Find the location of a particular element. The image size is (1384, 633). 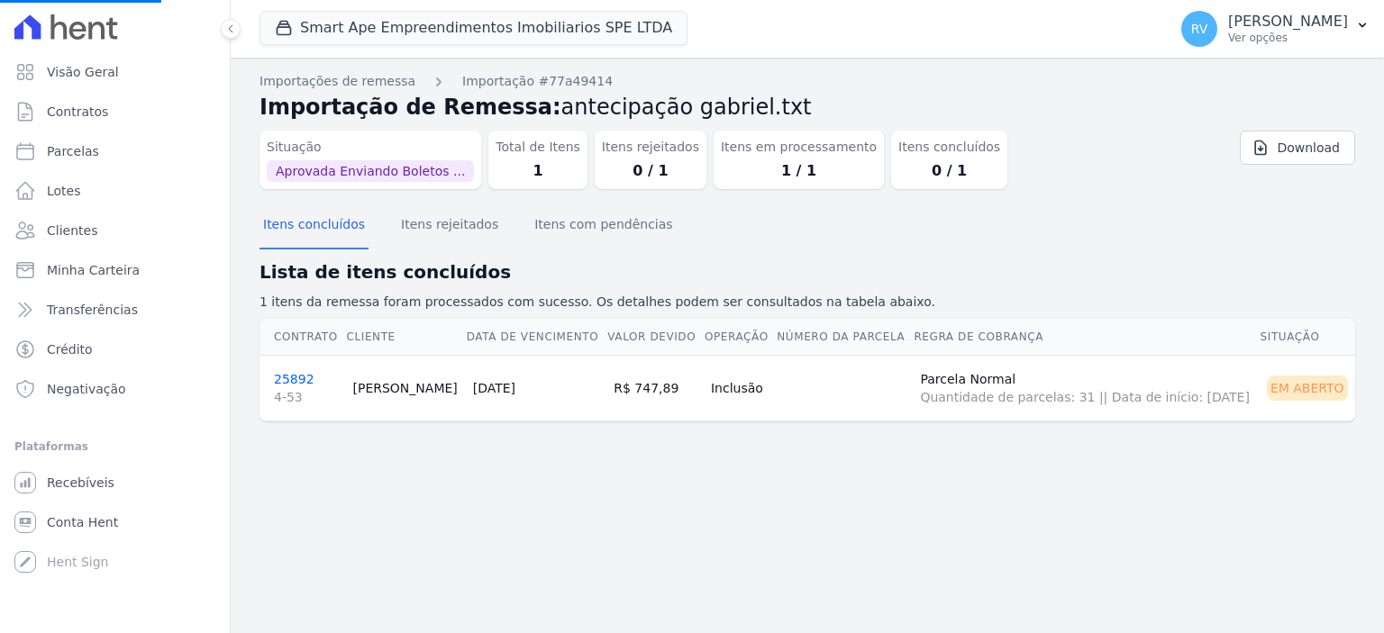

span: Visão Geral is located at coordinates (83, 72).